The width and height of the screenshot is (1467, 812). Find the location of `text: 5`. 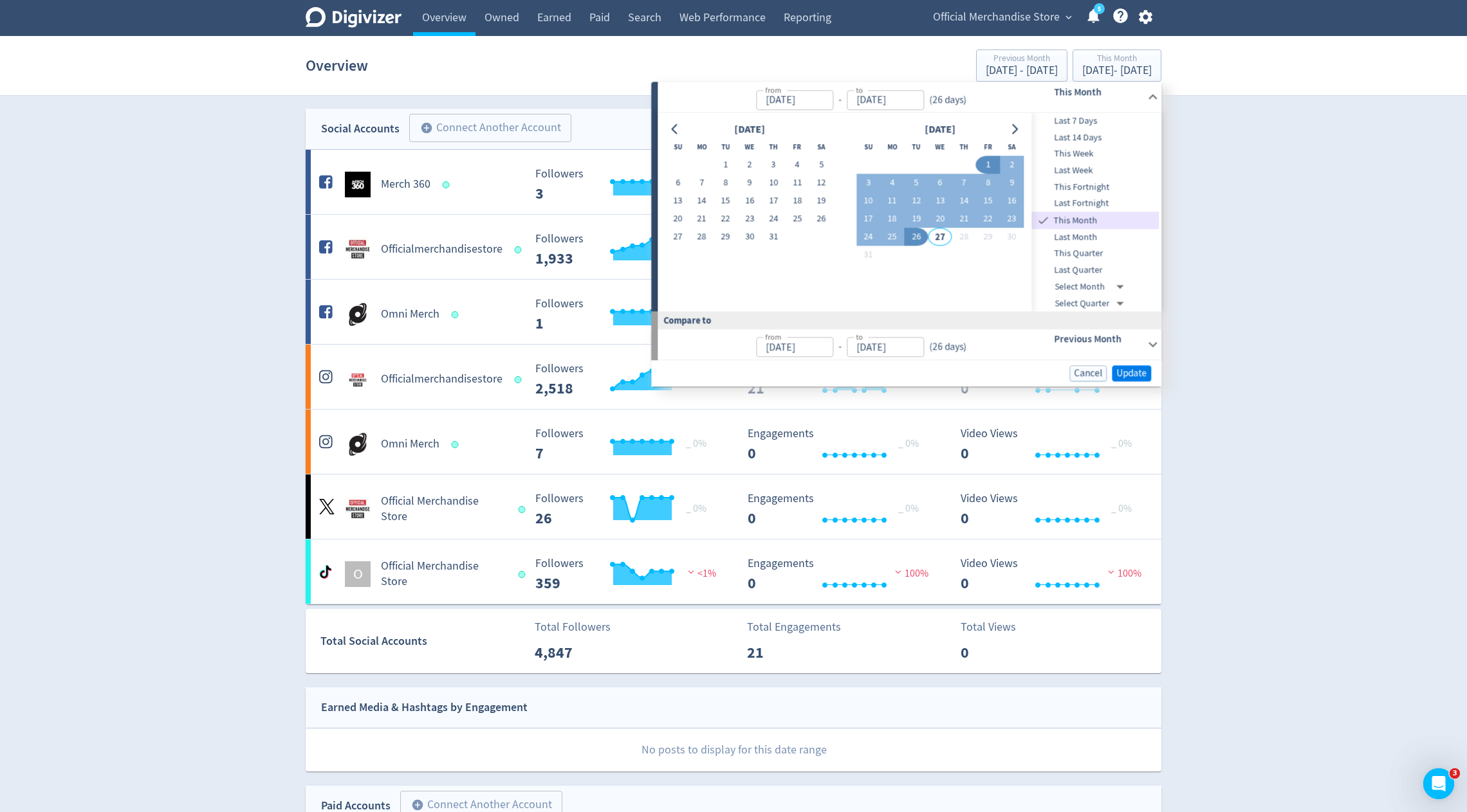

text: 5 is located at coordinates (1099, 9).